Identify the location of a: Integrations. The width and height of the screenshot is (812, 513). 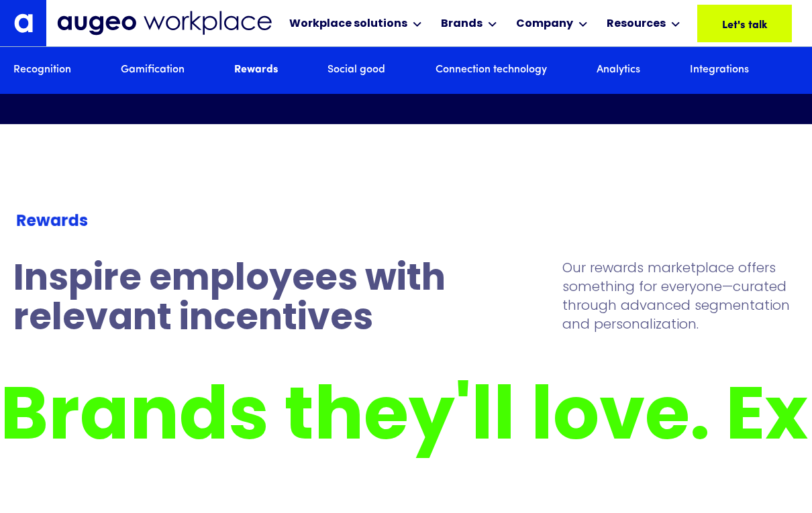
(719, 70).